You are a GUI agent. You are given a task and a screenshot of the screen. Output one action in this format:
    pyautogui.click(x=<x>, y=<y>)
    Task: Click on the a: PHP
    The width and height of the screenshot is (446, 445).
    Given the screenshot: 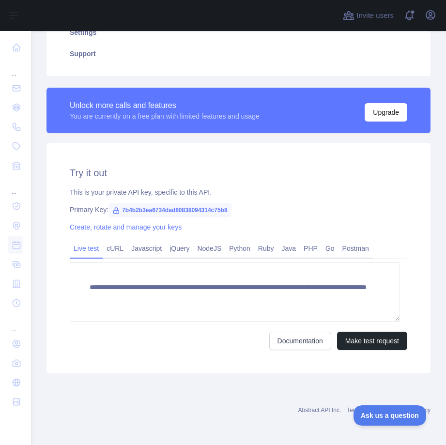 What is the action you would take?
    pyautogui.click(x=310, y=248)
    